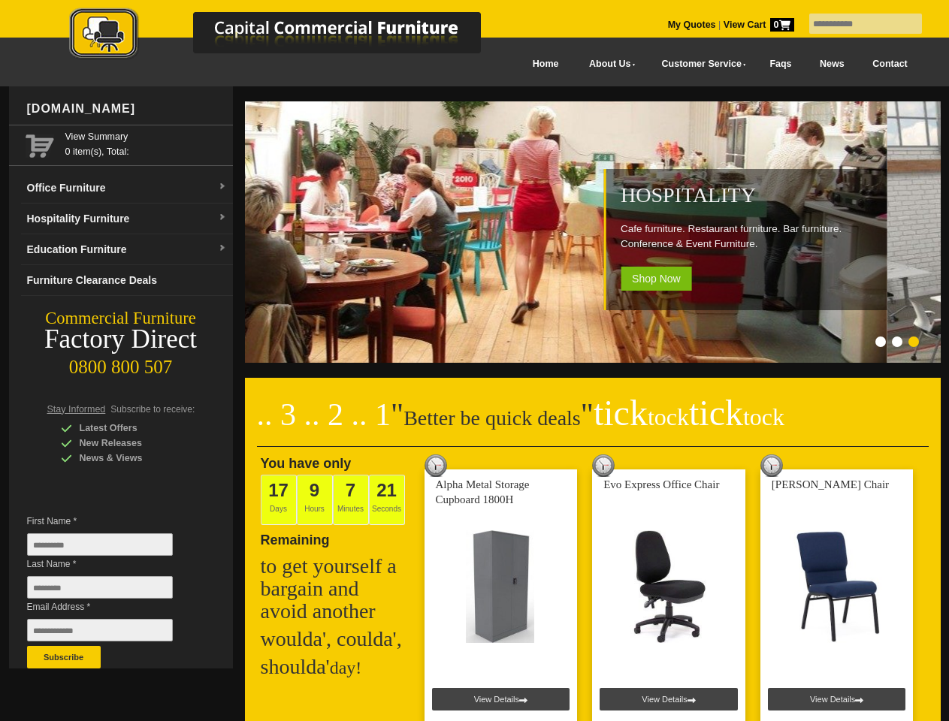 The height and width of the screenshot is (721, 949). Describe the element at coordinates (278, 490) in the screenshot. I see `span: 17` at that location.